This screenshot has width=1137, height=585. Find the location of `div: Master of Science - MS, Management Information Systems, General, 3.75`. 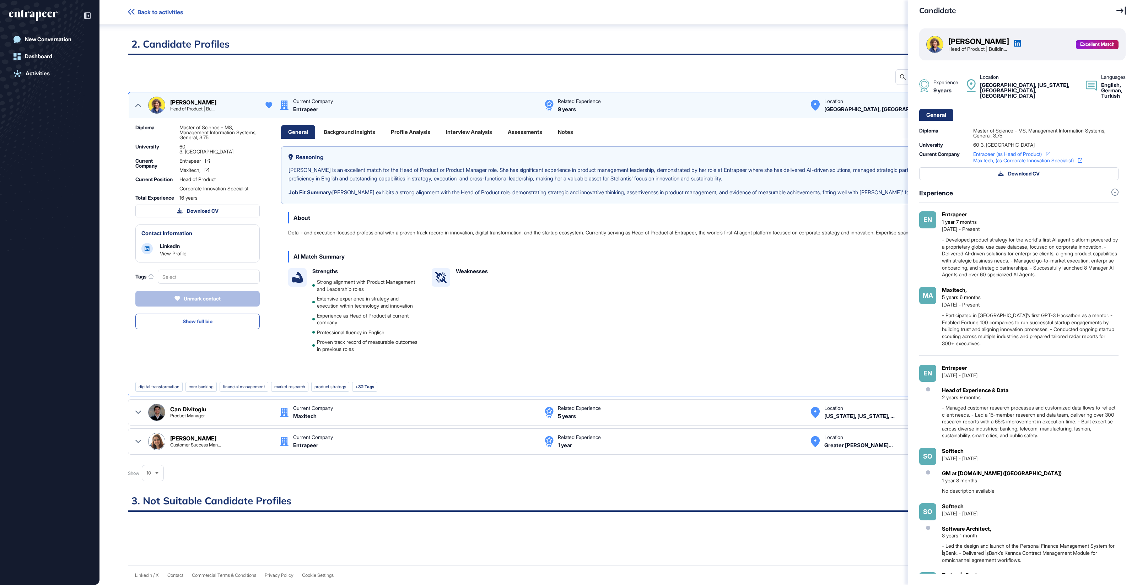

div: Master of Science - MS, Management Information Systems, General, 3.75 is located at coordinates (1045, 133).